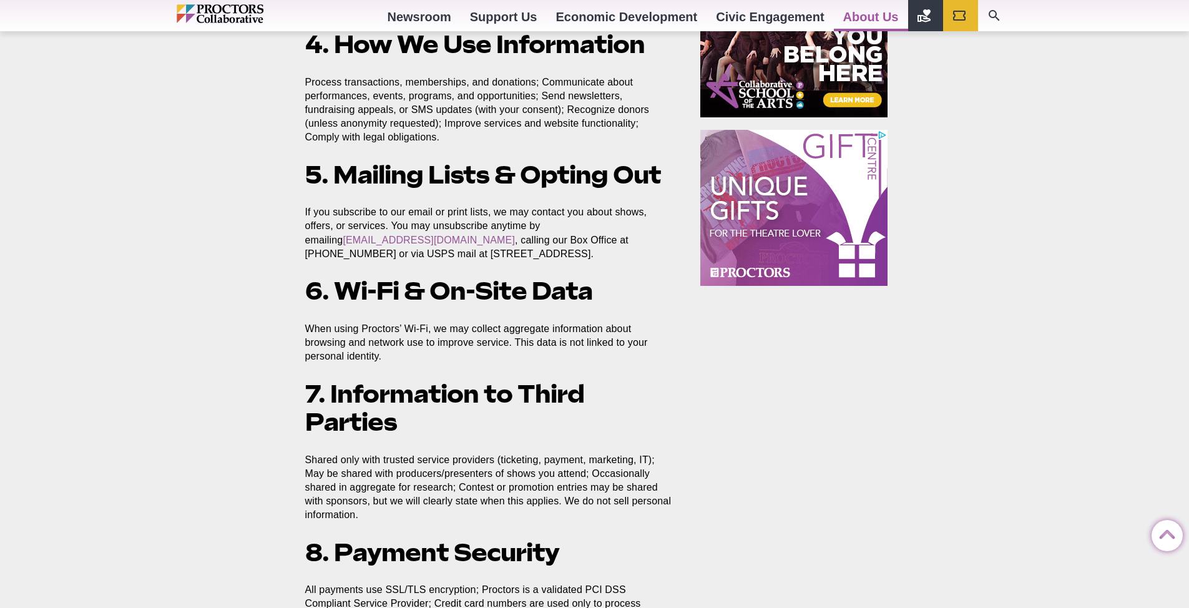  I want to click on h1: 5. Mailing Lists & Opting Out, so click(489, 175).